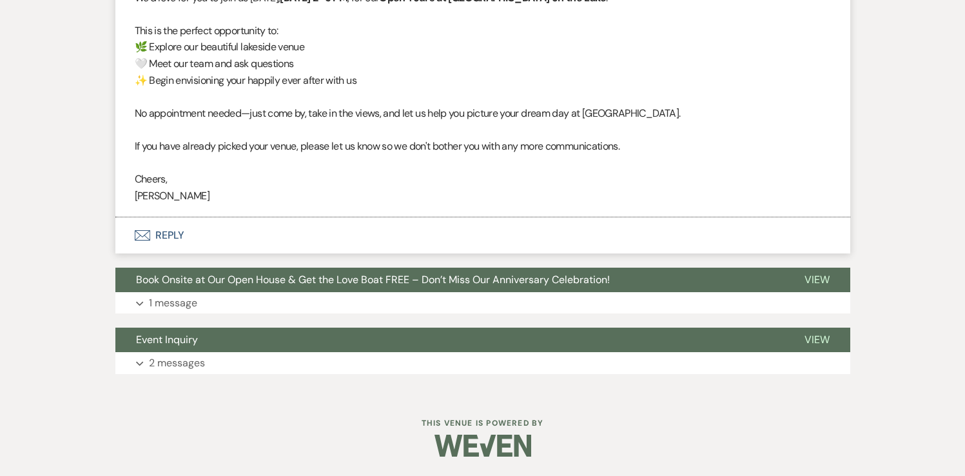  I want to click on button: Book Onsite at Our Open House & Get the Love Boat FREE – Don’t Miss Our Anniversary Celebration!, so click(449, 280).